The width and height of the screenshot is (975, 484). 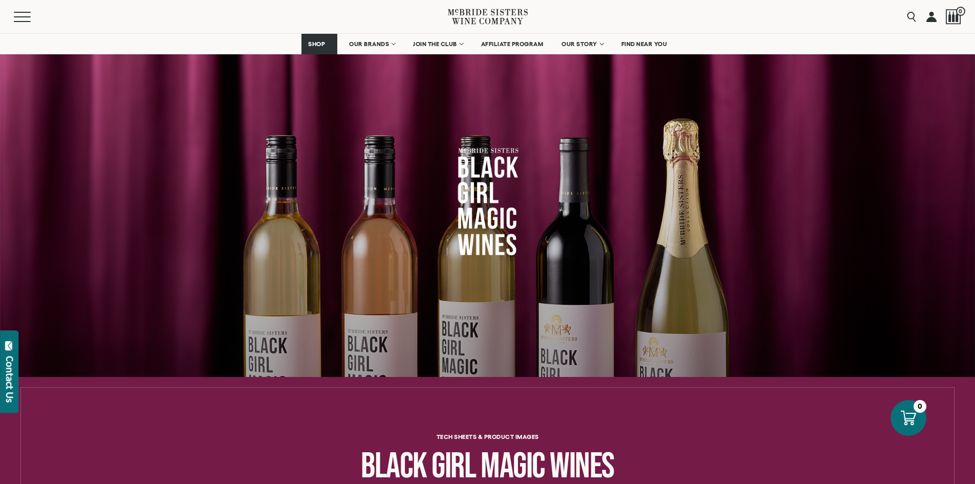 I want to click on a: JOIN THE CLUB, so click(x=438, y=44).